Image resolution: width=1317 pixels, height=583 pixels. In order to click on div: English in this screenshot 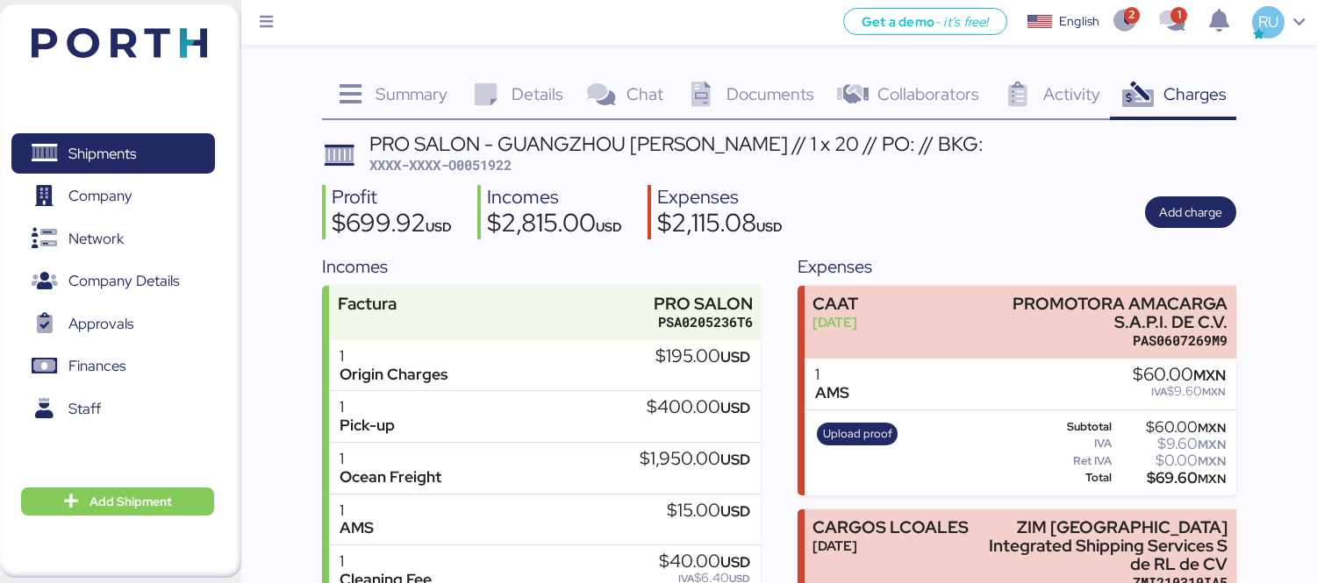, I will do `click(1079, 21)`.